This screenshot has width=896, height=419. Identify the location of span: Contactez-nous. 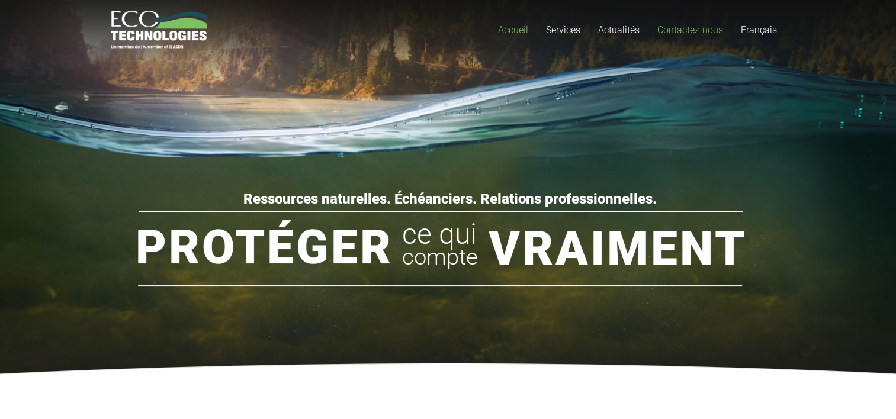
(690, 30).